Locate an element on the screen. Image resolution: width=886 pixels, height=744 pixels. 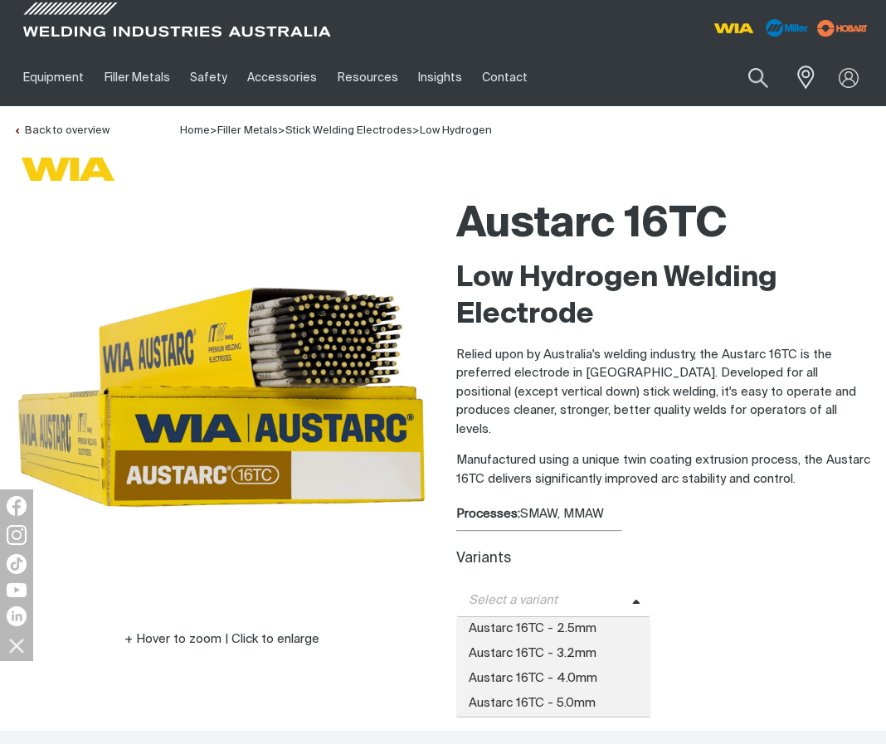
span: Austarc 16TC - 4.0mm is located at coordinates (553, 679).